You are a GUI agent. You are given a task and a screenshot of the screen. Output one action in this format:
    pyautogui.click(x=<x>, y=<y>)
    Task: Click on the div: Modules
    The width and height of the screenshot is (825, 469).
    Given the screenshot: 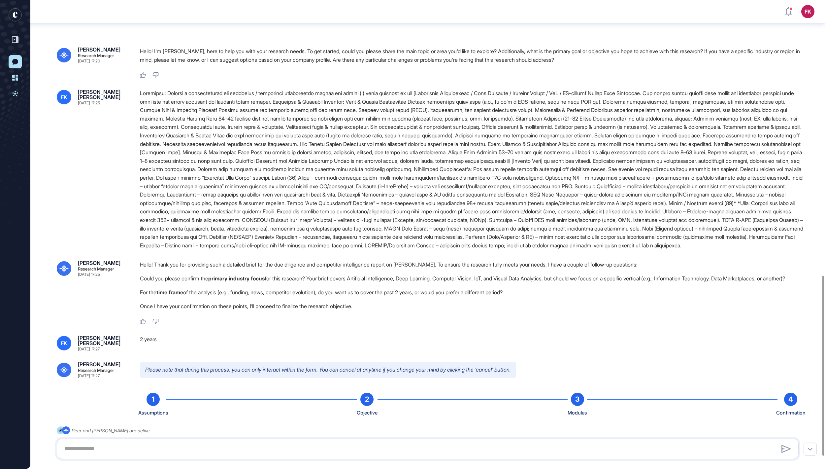 What is the action you would take?
    pyautogui.click(x=577, y=413)
    